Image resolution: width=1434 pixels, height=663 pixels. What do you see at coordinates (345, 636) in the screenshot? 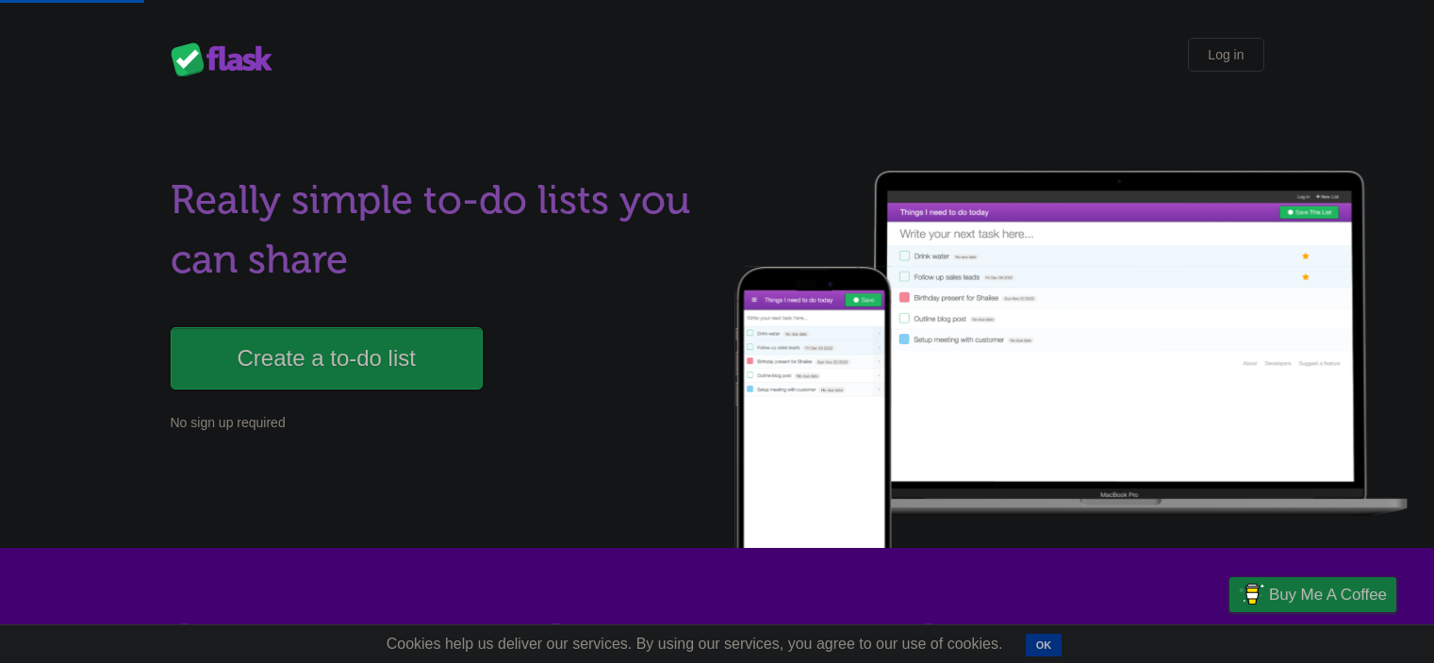
I see `h2: No sign up. Nothing to install.` at bounding box center [345, 636].